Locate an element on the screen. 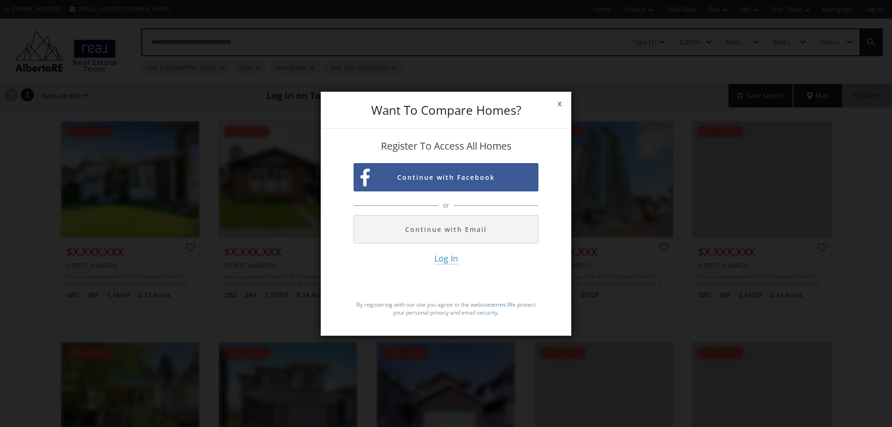  span: x is located at coordinates (559, 104).